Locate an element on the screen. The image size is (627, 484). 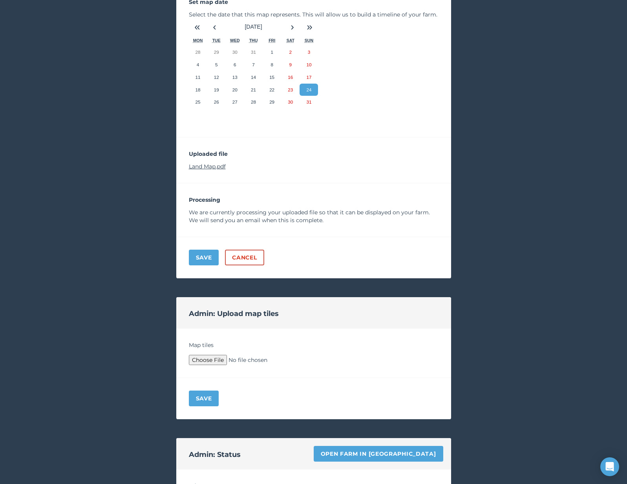
abbr: 30 July 2025 is located at coordinates (235, 52).